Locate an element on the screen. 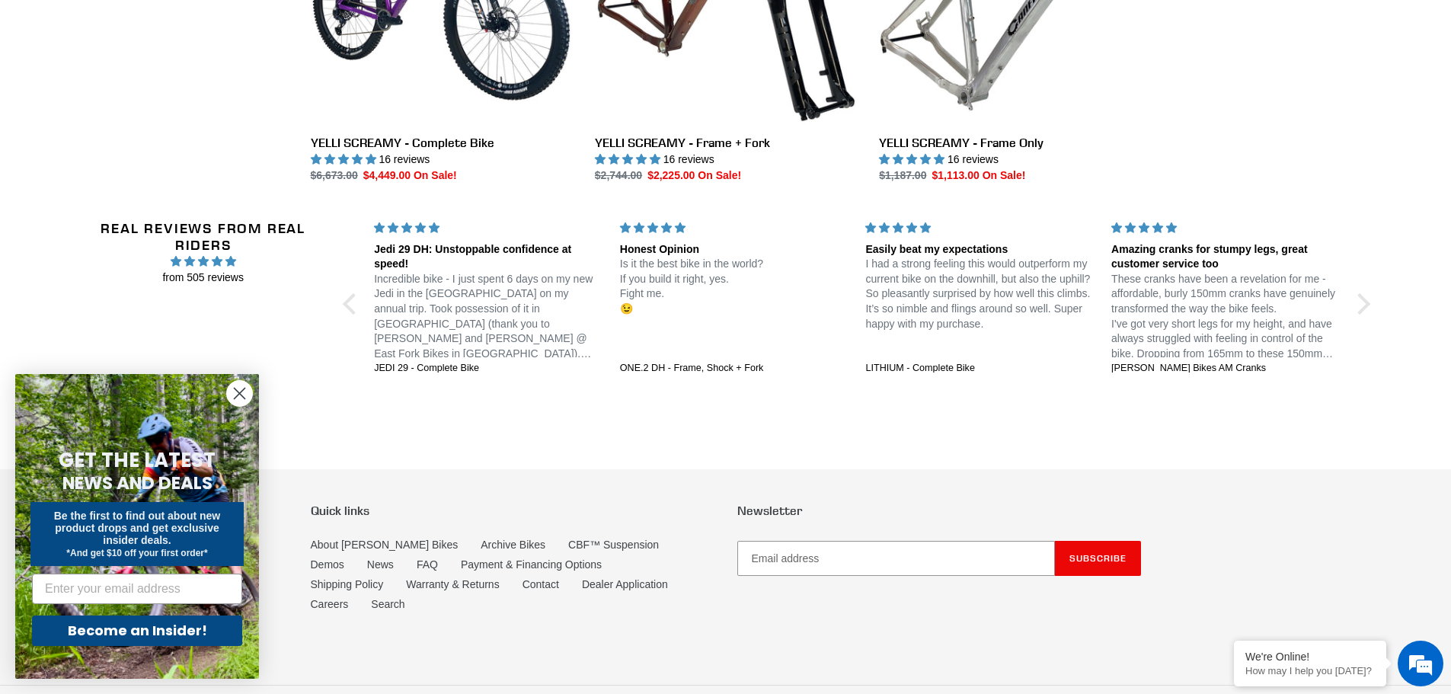 The image size is (1451, 694). h2: Real Reviews from Real Riders is located at coordinates (203, 236).